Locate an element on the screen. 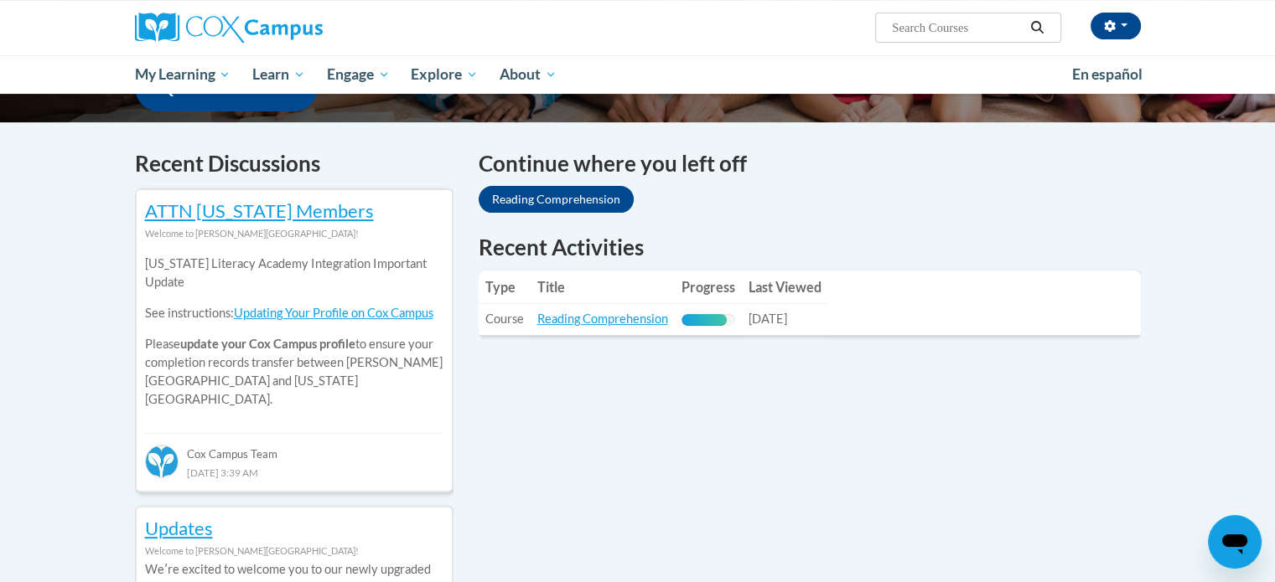 The height and width of the screenshot is (582, 1275). span: About is located at coordinates (528, 75).